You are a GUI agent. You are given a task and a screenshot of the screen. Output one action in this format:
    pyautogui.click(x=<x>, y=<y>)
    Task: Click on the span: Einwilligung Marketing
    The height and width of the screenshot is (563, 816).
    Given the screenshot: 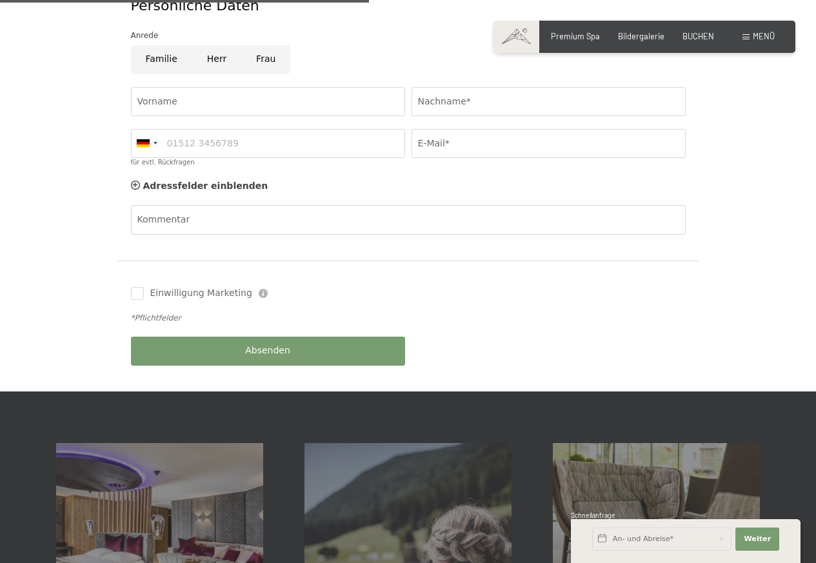 What is the action you would take?
    pyautogui.click(x=201, y=294)
    